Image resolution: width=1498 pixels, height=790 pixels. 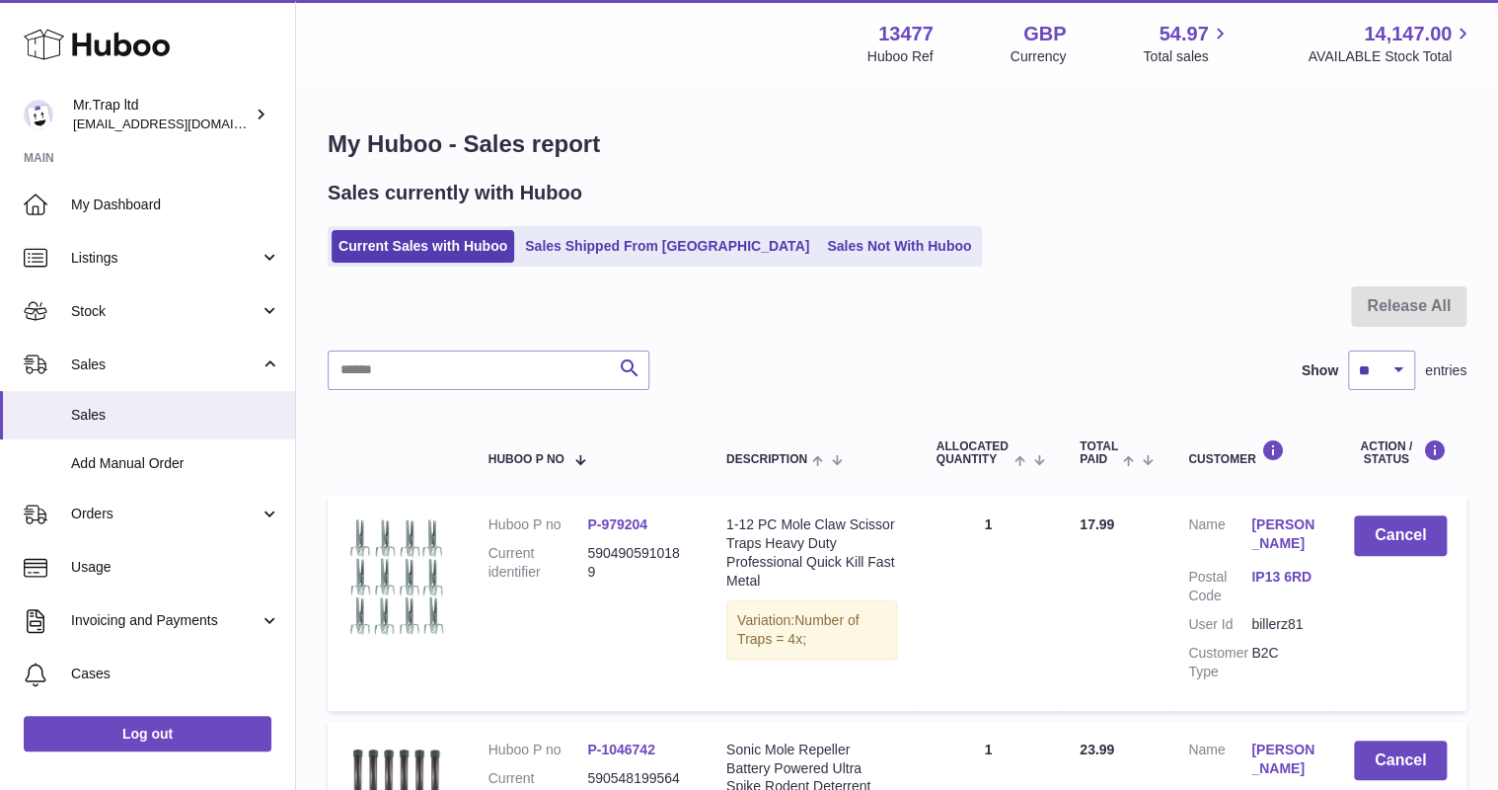 What do you see at coordinates (162, 114) in the screenshot?
I see `div: Mr.Trap ltd` at bounding box center [162, 114].